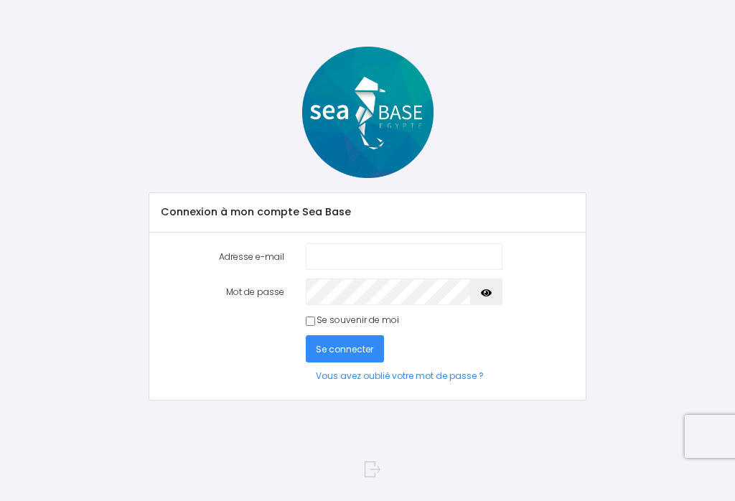 The width and height of the screenshot is (735, 501). What do you see at coordinates (222, 291) in the screenshot?
I see `label: Mot de passe` at bounding box center [222, 291].